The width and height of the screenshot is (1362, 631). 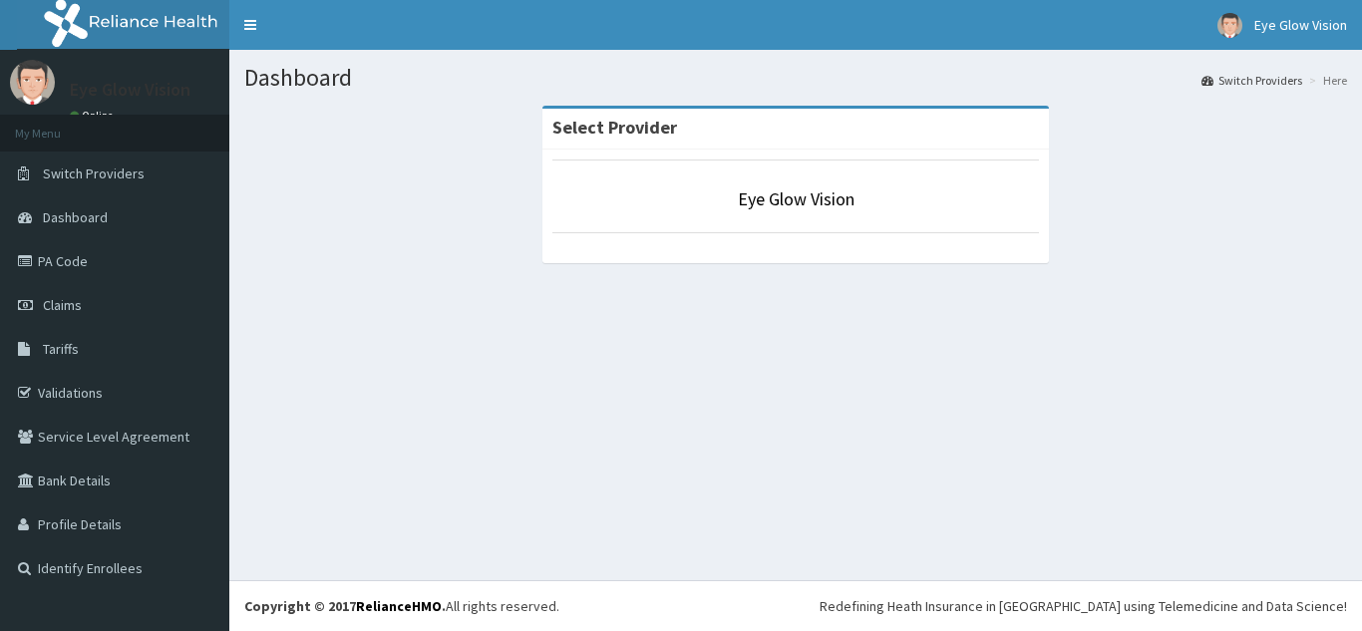 I want to click on footer: All rights reserved., so click(x=796, y=605).